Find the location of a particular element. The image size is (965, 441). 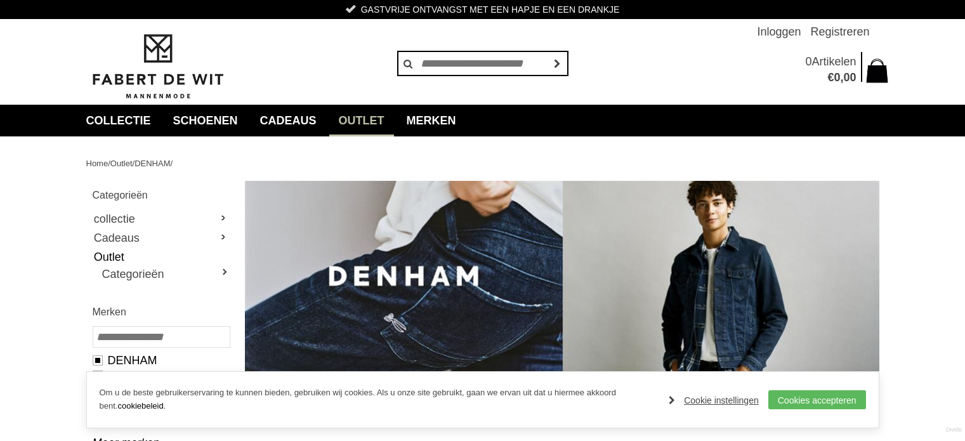

a: Registreren is located at coordinates (839, 32).